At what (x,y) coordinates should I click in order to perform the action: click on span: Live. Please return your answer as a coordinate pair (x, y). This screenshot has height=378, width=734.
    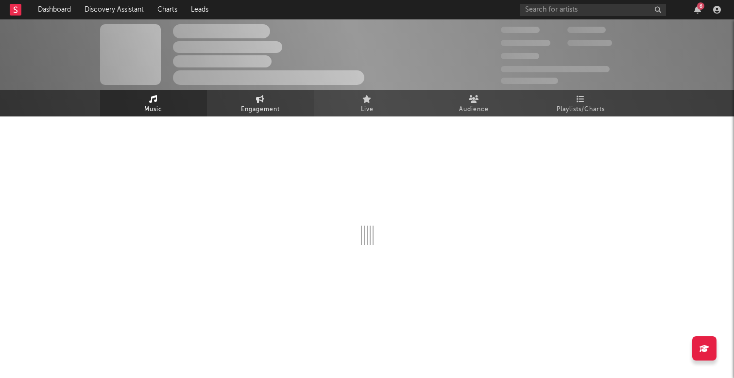
    Looking at the image, I should click on (367, 110).